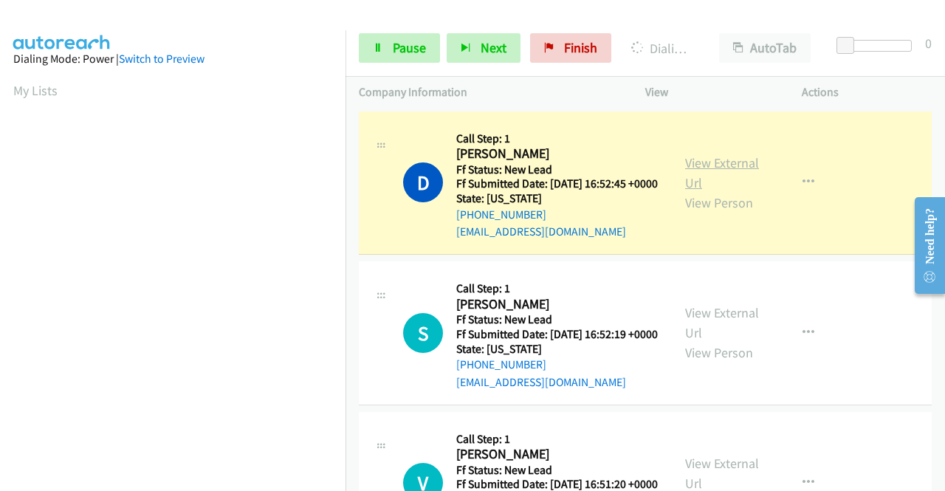 Image resolution: width=945 pixels, height=491 pixels. Describe the element at coordinates (878, 46) in the screenshot. I see `div: Delay between calls (in seconds)` at that location.